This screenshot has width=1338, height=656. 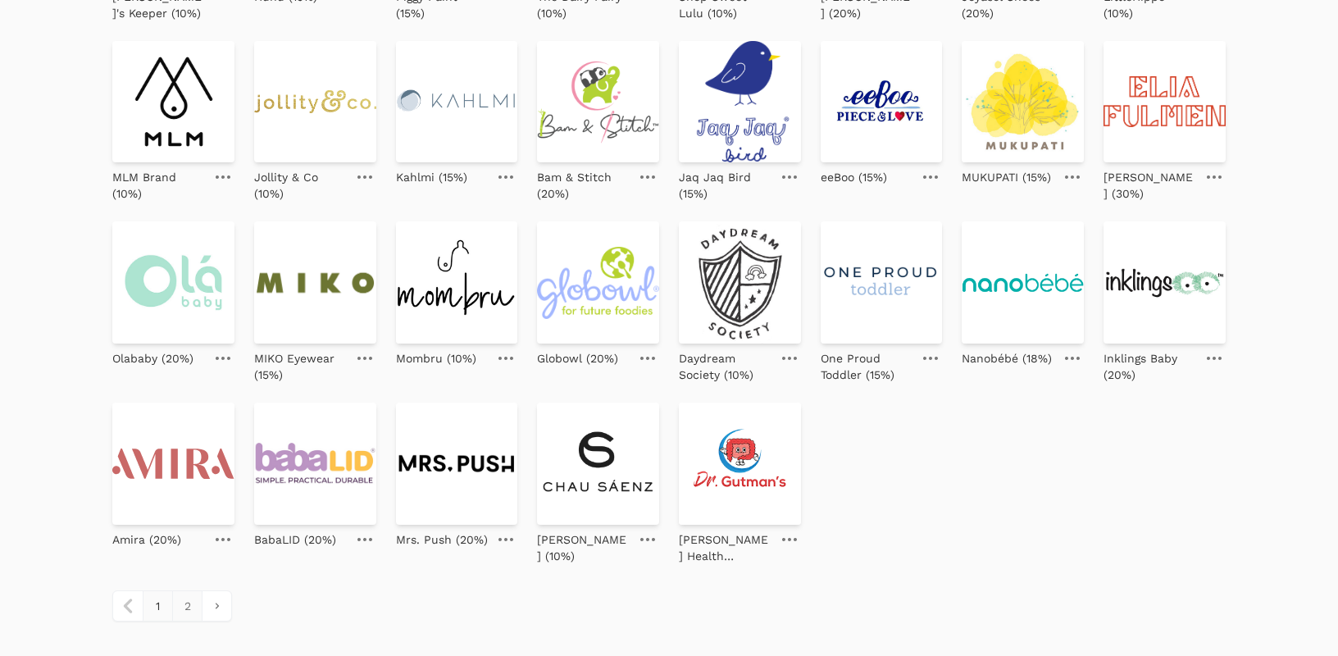 I want to click on a: MUKUPATI (15%), so click(x=1006, y=174).